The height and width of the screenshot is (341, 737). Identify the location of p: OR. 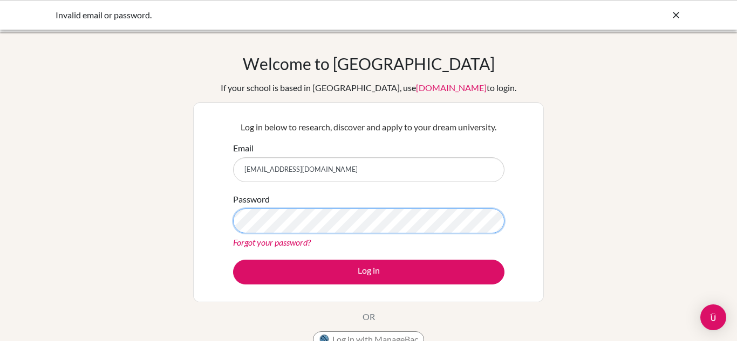
(368, 317).